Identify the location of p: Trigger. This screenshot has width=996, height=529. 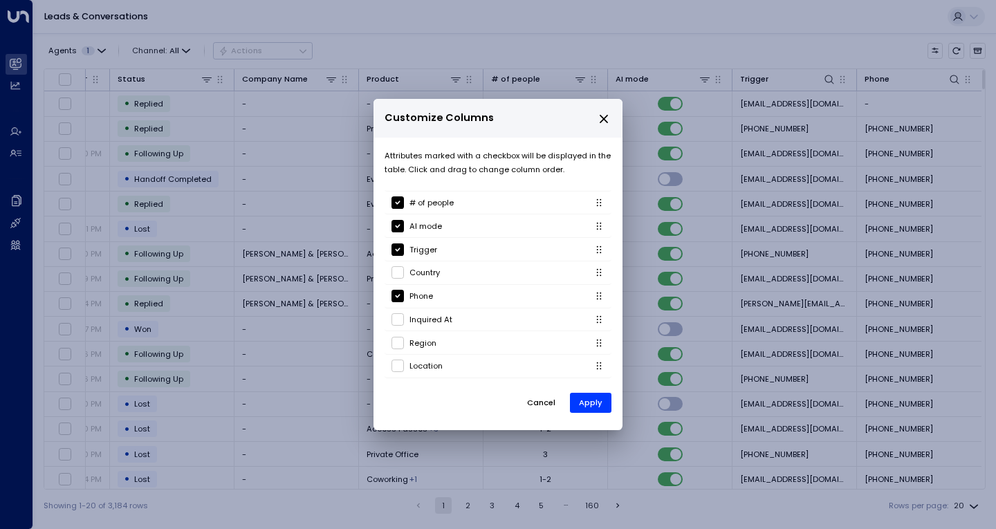
(423, 250).